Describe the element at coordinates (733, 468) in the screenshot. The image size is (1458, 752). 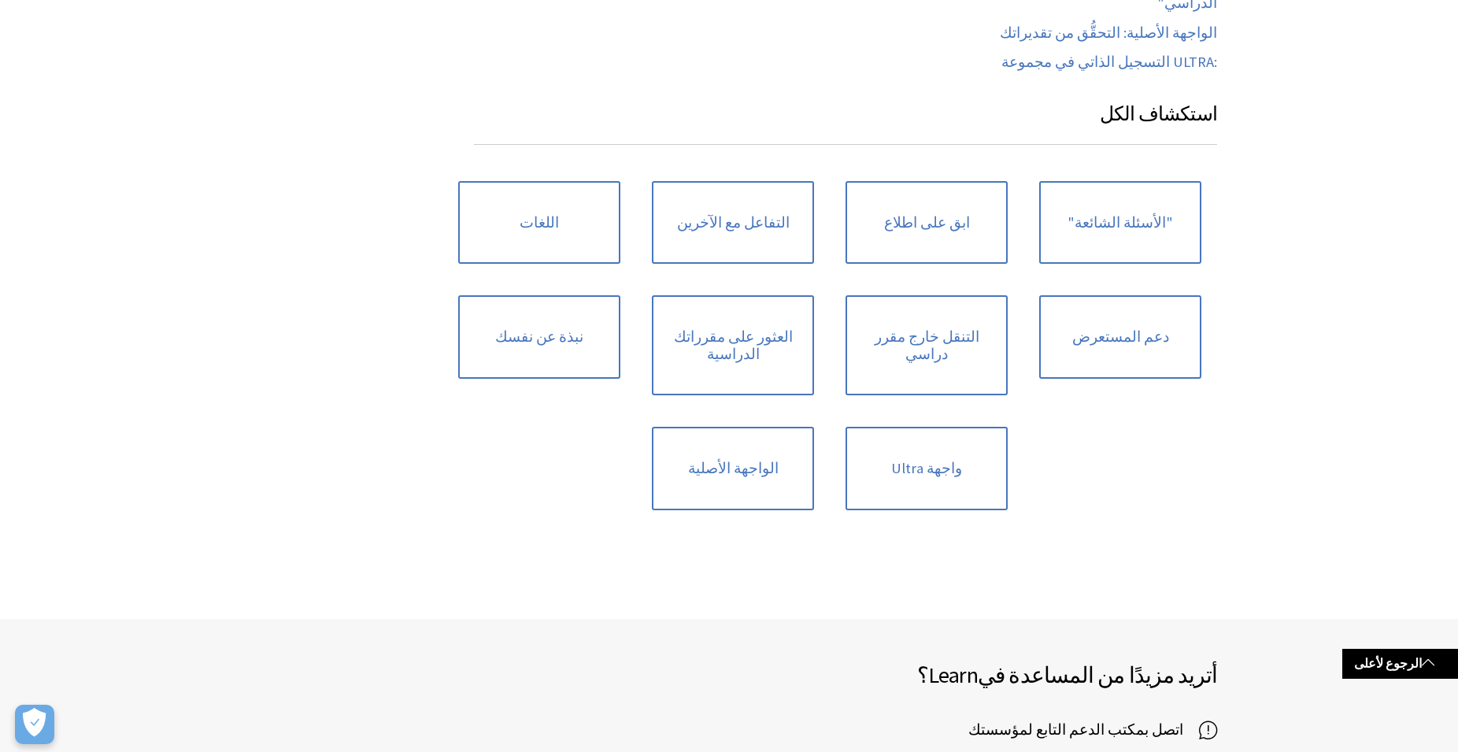
I see `a: الواجهة الأصلية` at that location.